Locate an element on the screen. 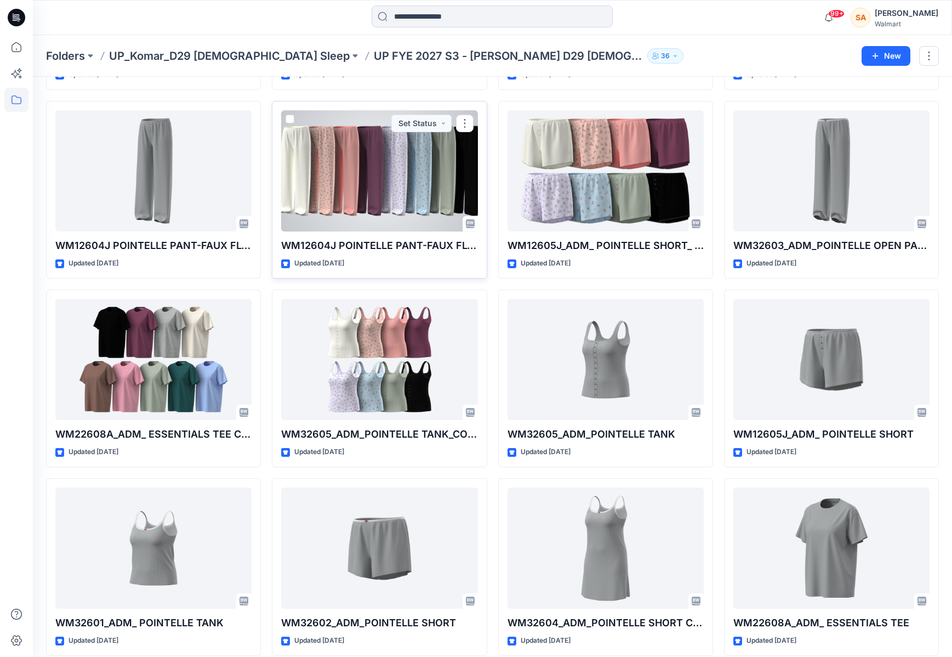  p: WM32601_ADM_ POINTELLE TANK is located at coordinates (154, 623).